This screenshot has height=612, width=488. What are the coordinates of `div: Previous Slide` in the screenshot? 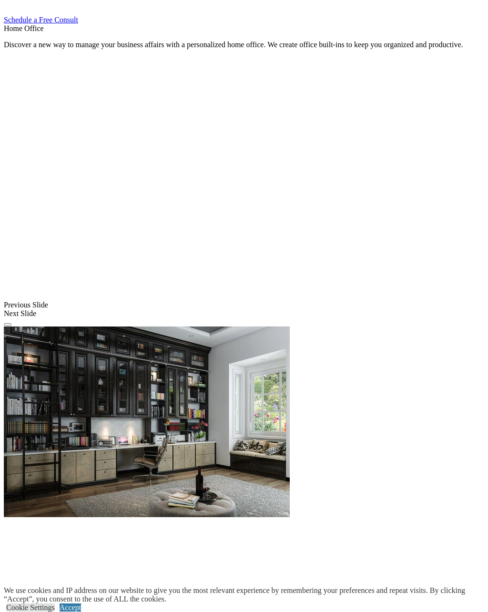 It's located at (244, 305).